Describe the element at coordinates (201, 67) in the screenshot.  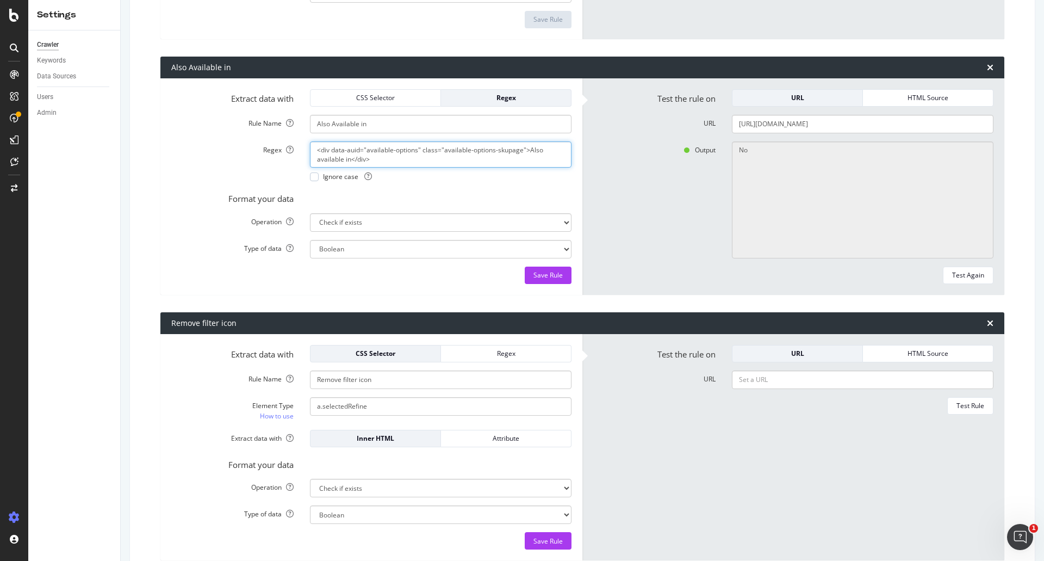
I see `div: Also Available in` at that location.